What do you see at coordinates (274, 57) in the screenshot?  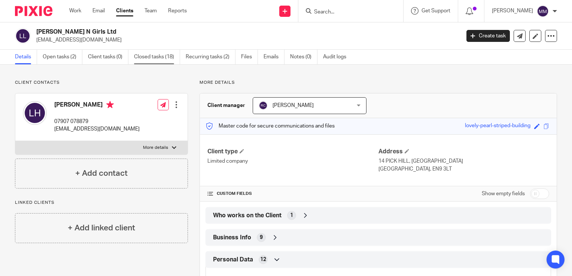 I see `a: Emails` at bounding box center [274, 57].